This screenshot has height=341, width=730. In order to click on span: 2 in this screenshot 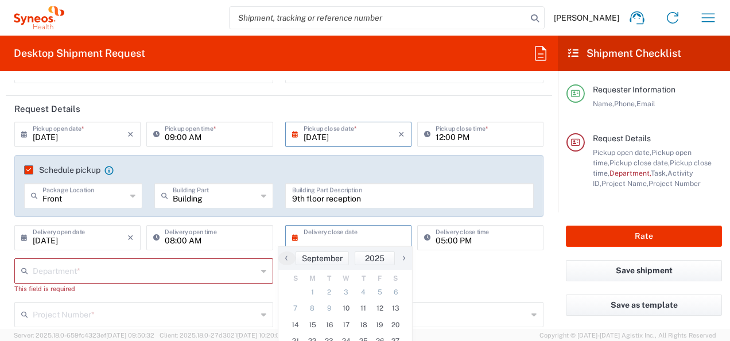, I will do `click(330, 292)`.